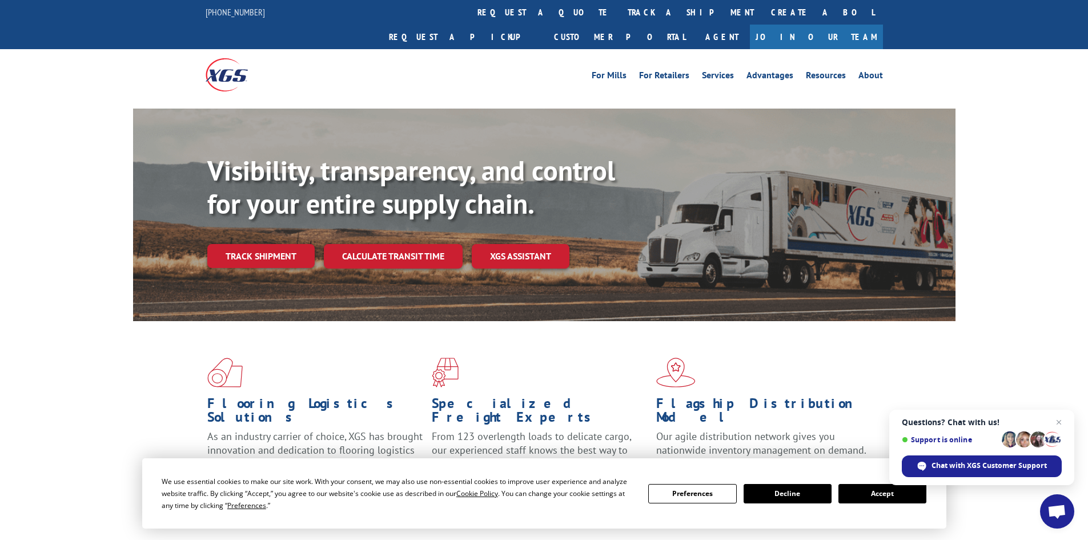  Describe the element at coordinates (1059, 422) in the screenshot. I see `span: Close chat` at that location.